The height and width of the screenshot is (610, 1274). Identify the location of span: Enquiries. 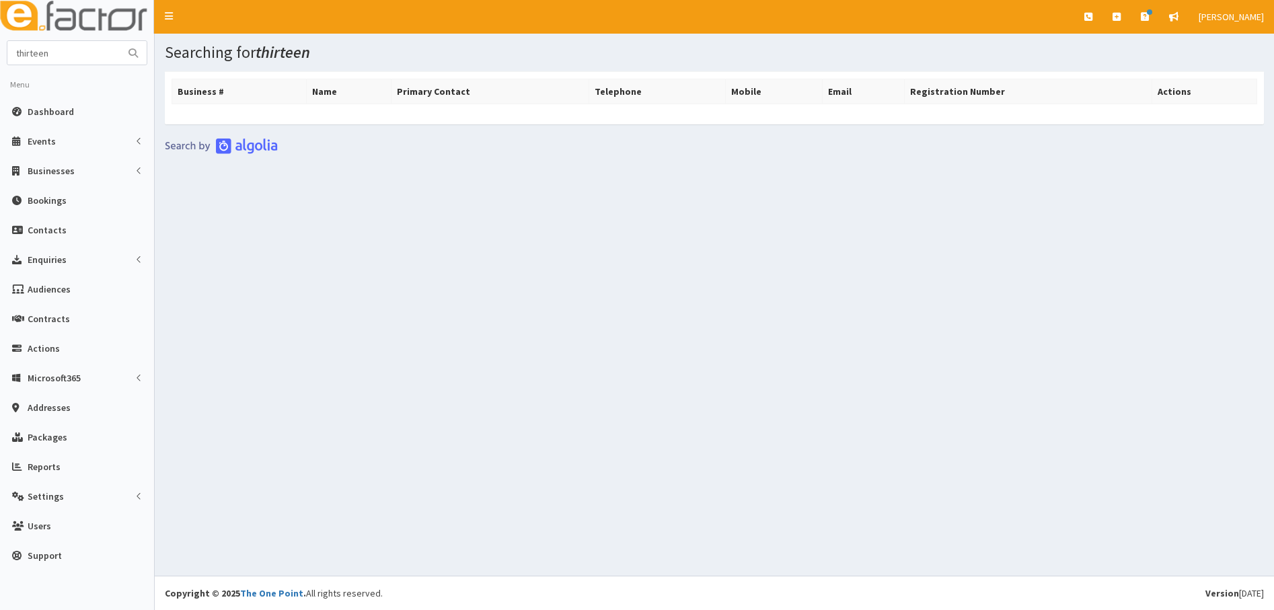
(47, 260).